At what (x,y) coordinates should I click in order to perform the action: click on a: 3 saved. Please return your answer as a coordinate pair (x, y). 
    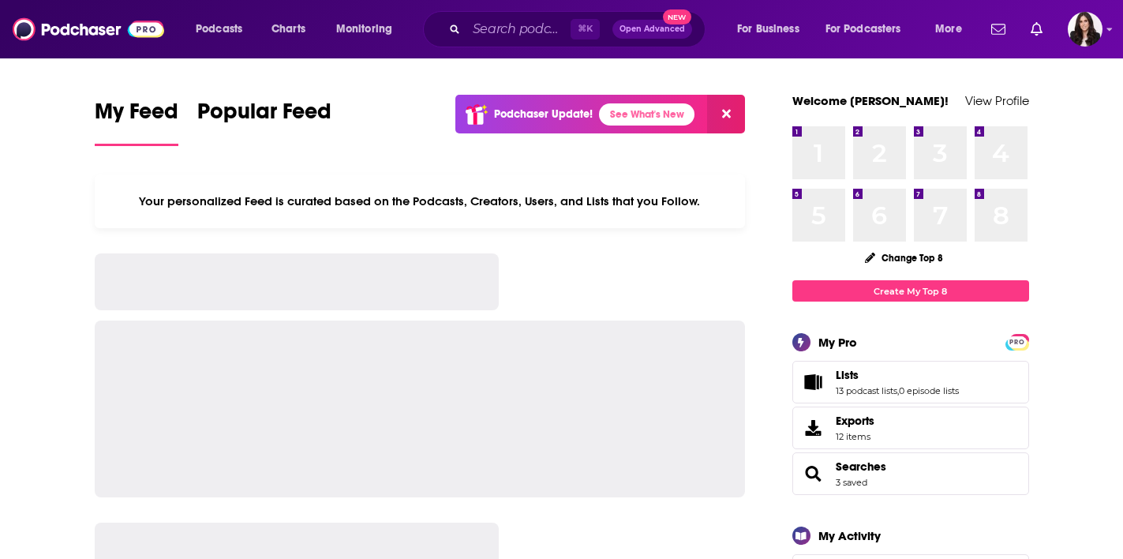
    Looking at the image, I should click on (851, 482).